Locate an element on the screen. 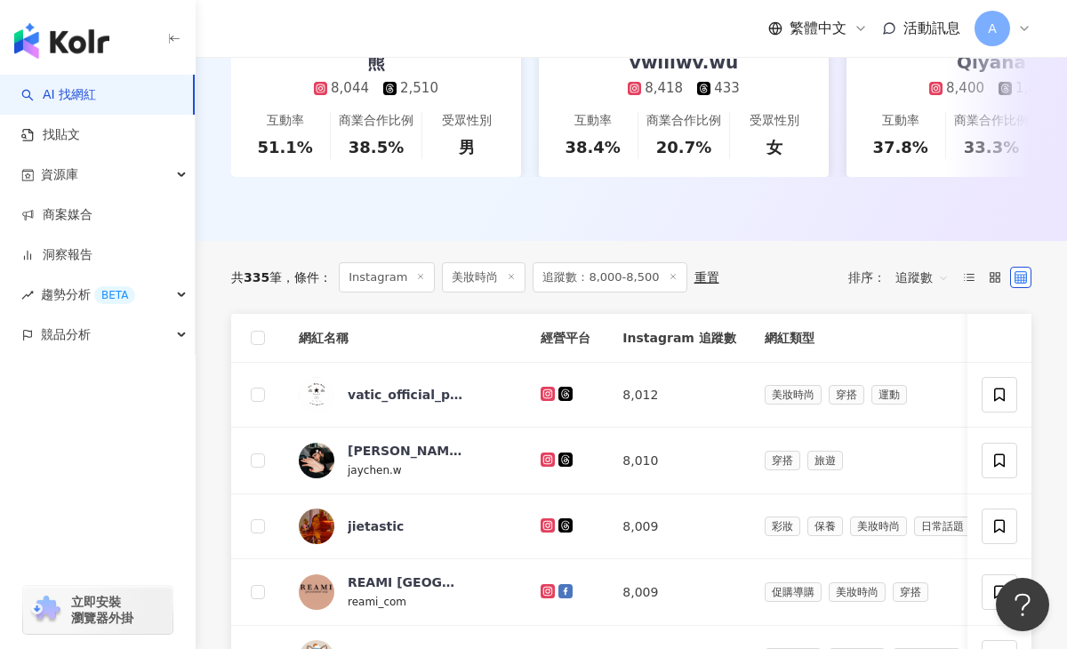 The image size is (1067, 649). img: logo is located at coordinates (61, 41).